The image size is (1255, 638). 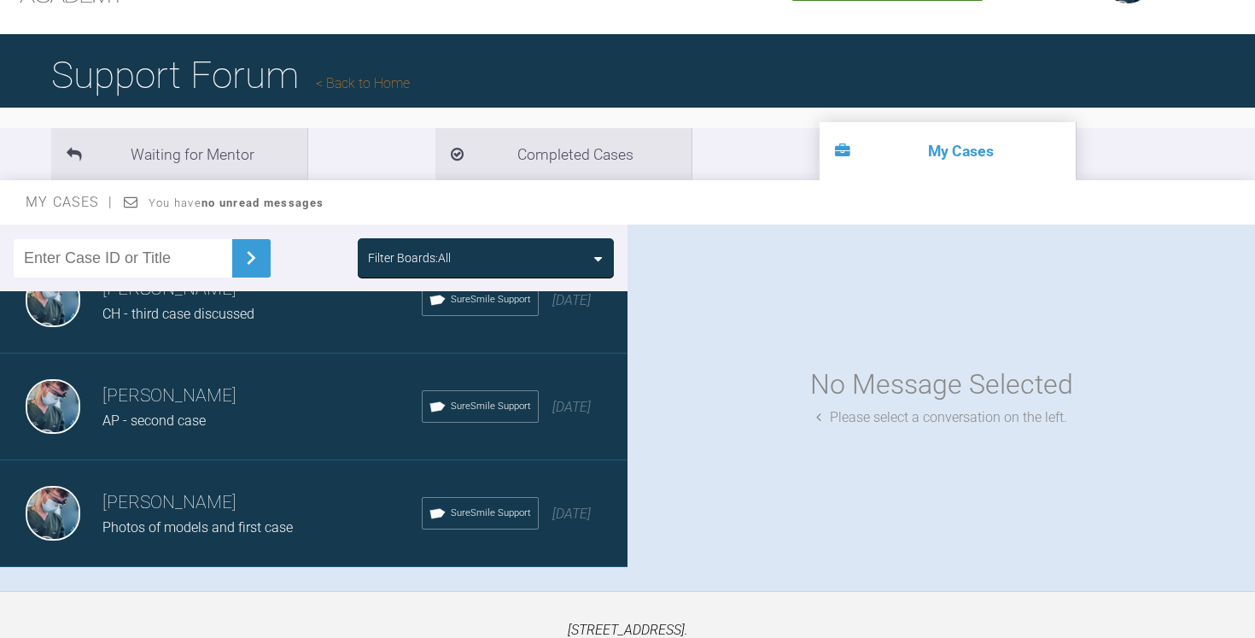 I want to click on li: My Cases, so click(x=948, y=151).